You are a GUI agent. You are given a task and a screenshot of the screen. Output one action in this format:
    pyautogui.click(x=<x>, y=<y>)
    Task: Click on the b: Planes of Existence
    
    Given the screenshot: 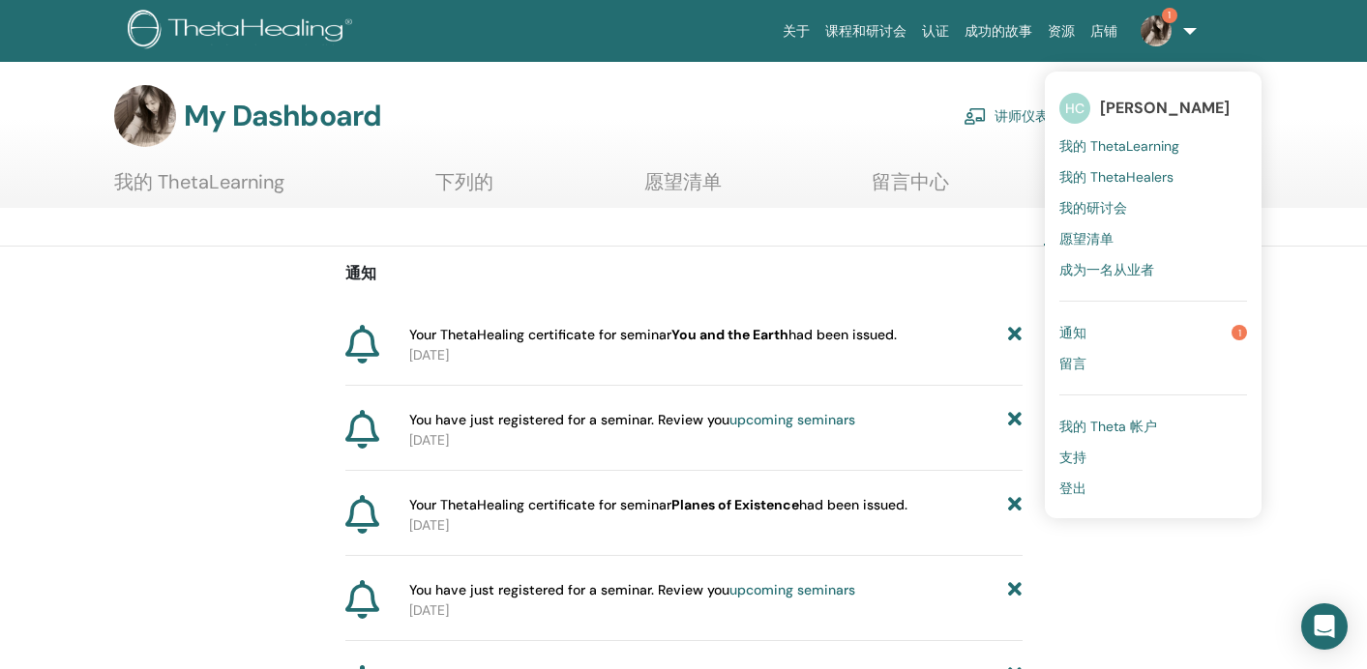 What is the action you would take?
    pyautogui.click(x=735, y=505)
    